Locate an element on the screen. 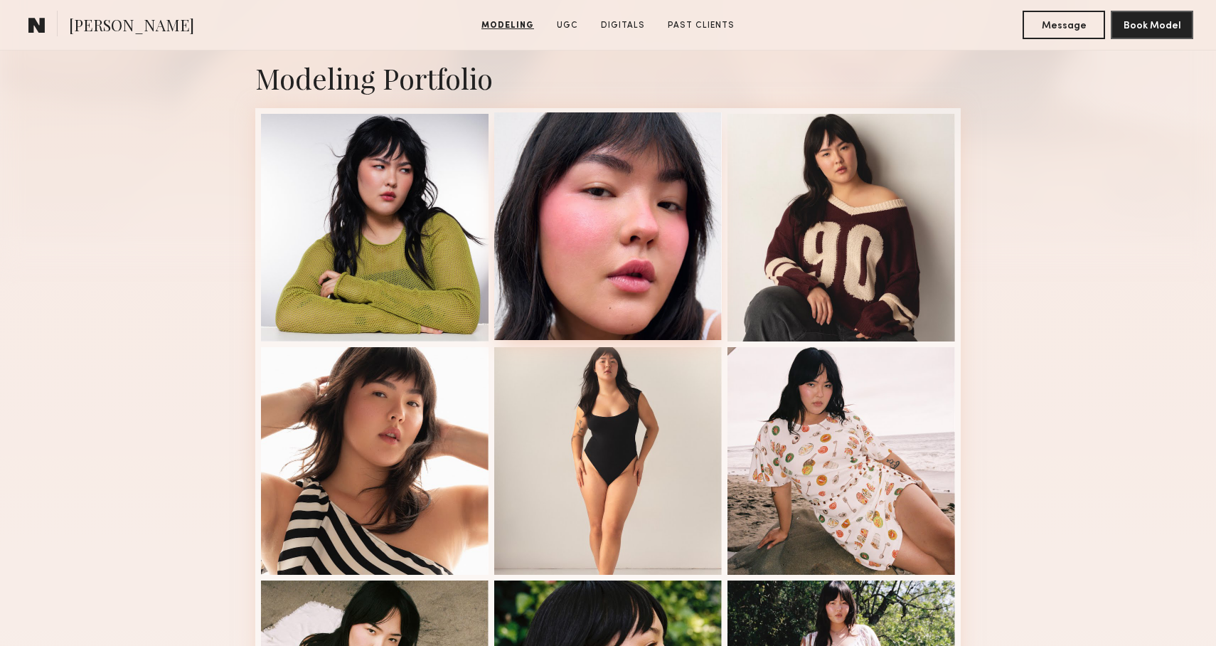 Image resolution: width=1216 pixels, height=646 pixels. a: Digitals is located at coordinates (623, 26).